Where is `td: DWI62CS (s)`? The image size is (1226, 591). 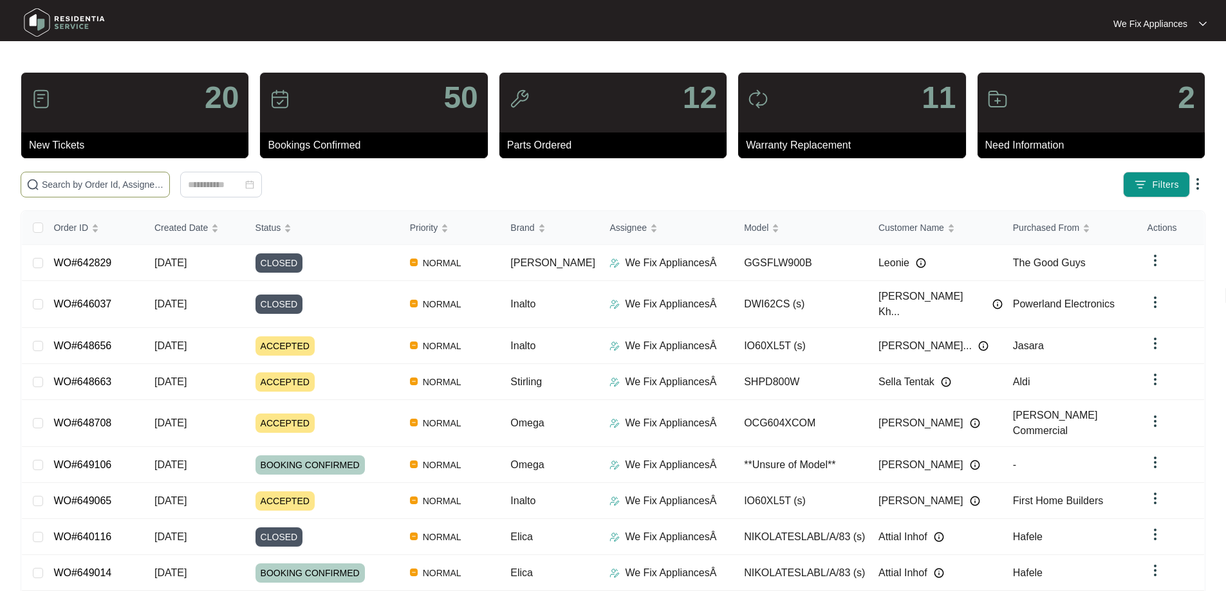 td: DWI62CS (s) is located at coordinates (800, 304).